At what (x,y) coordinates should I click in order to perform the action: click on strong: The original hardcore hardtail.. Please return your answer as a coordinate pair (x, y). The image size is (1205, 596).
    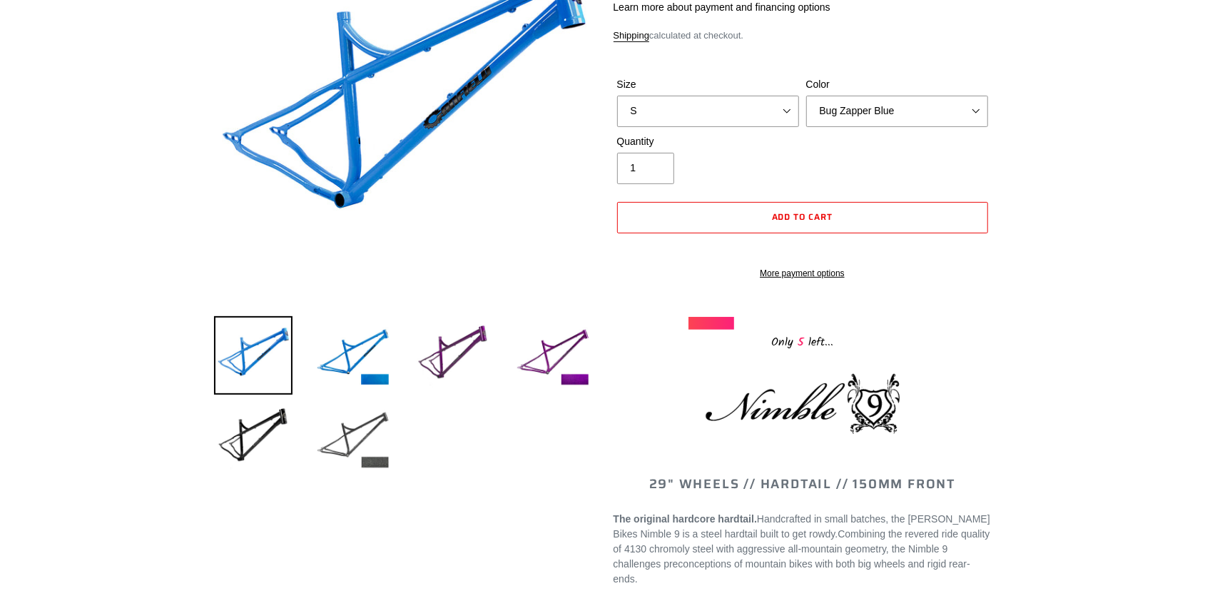
    Looking at the image, I should click on (685, 519).